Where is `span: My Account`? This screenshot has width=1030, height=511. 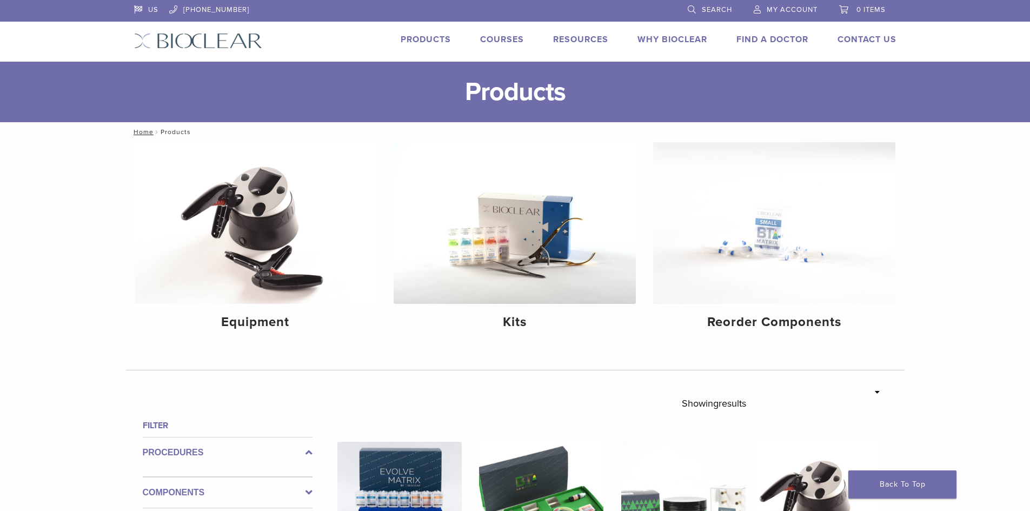 span: My Account is located at coordinates (792, 10).